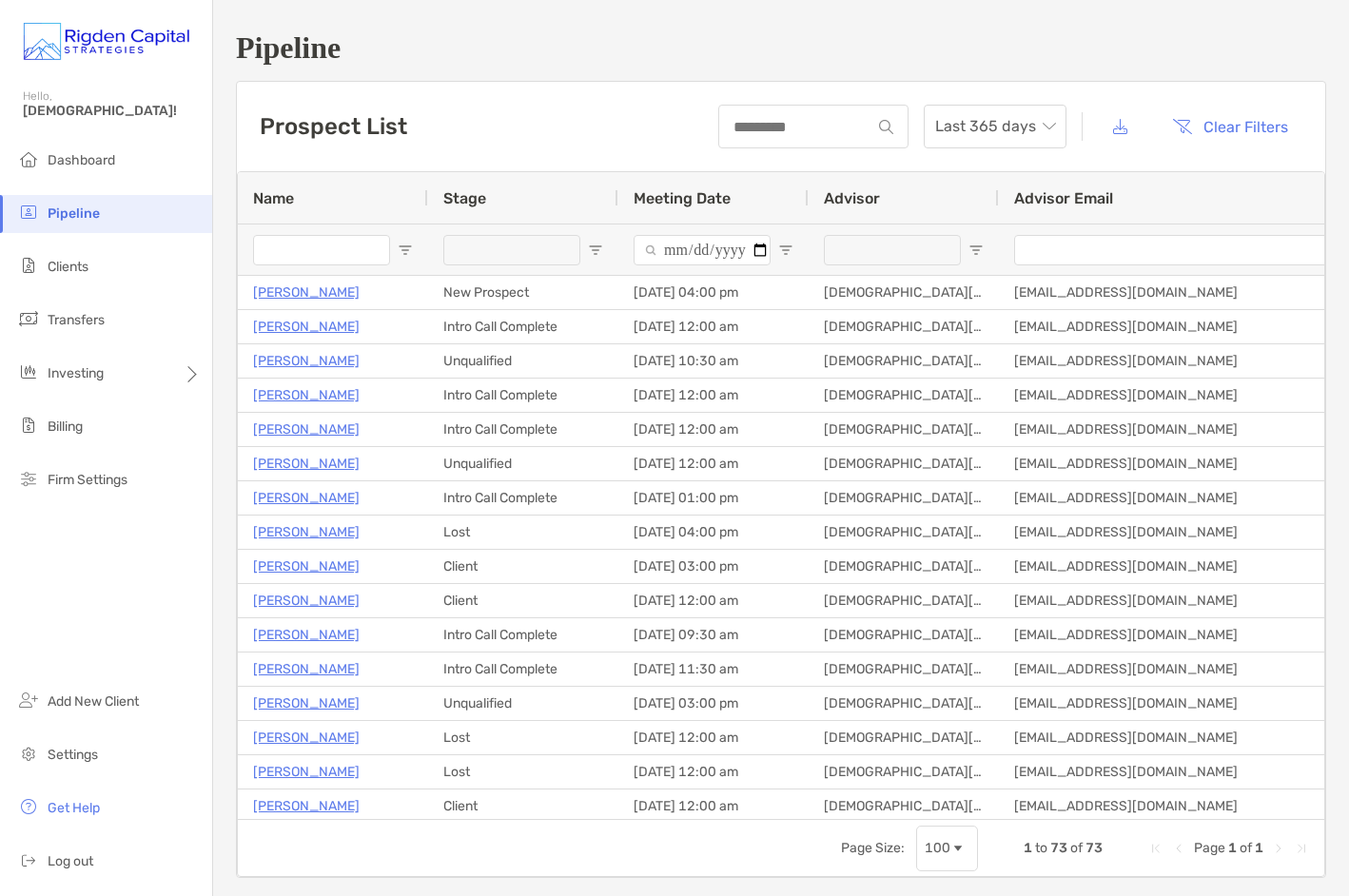 This screenshot has width=1349, height=896. I want to click on span: Last 365 days, so click(995, 127).